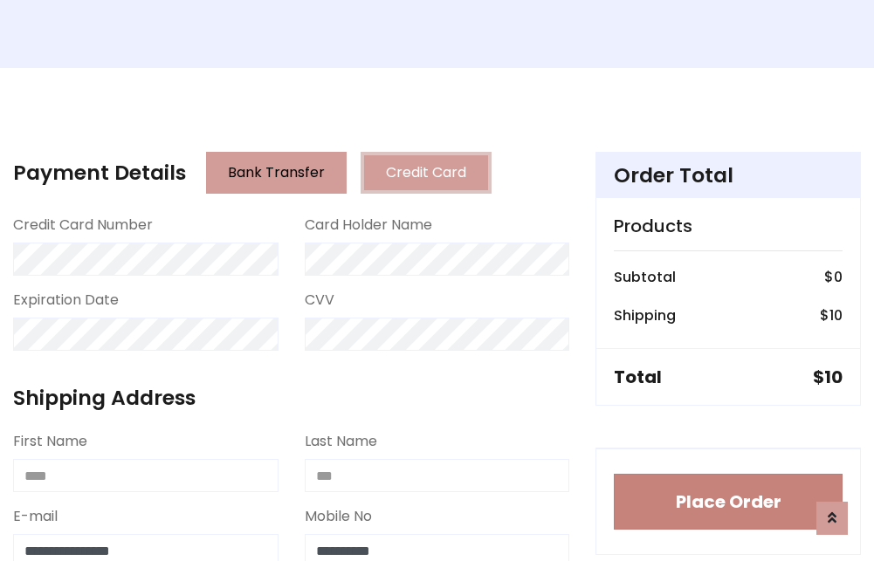 This screenshot has height=561, width=874. What do you see at coordinates (291, 398) in the screenshot?
I see `h4: Shipping Address` at bounding box center [291, 398].